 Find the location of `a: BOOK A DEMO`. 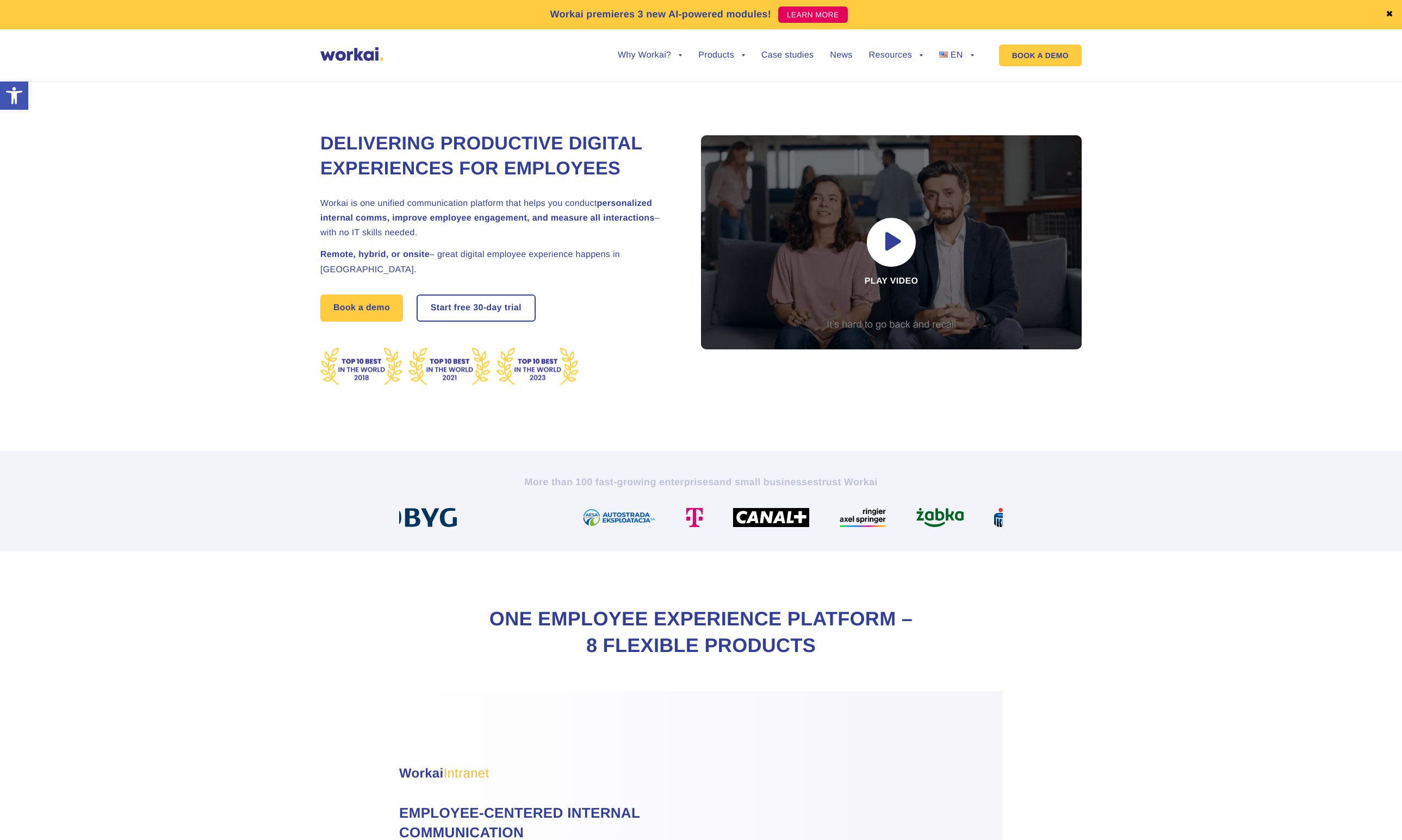

a: BOOK A DEMO is located at coordinates (1040, 55).